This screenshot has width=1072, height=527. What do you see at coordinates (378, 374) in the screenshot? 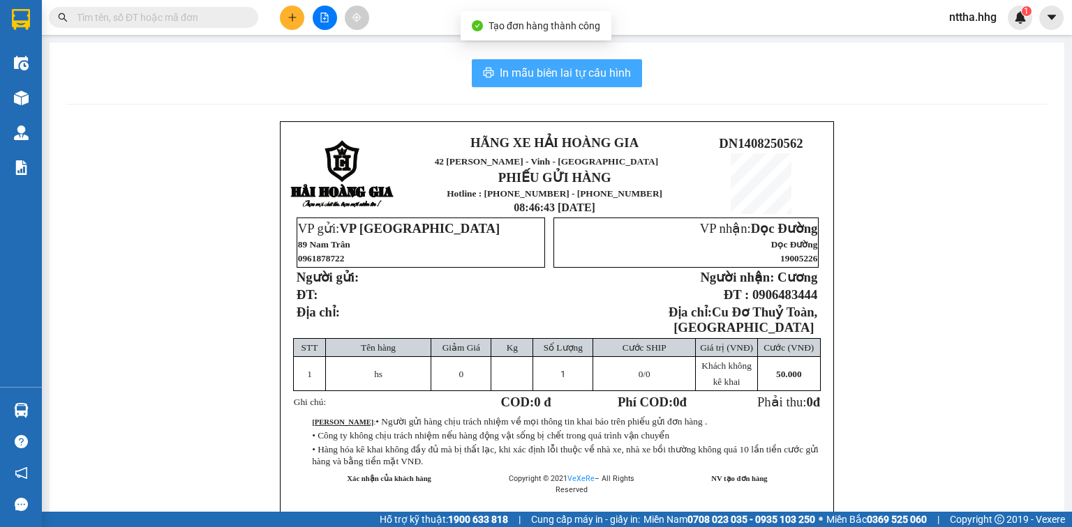
I see `span: hs` at bounding box center [378, 374].